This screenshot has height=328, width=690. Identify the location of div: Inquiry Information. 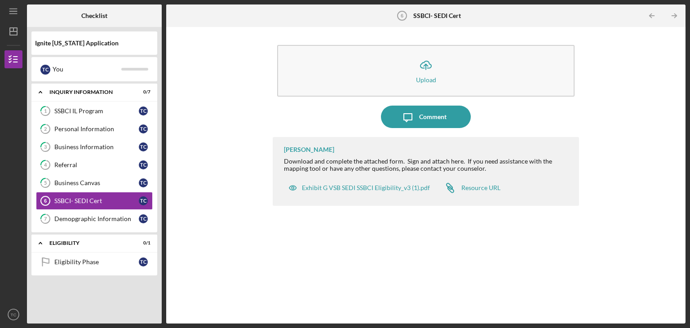
(88, 92).